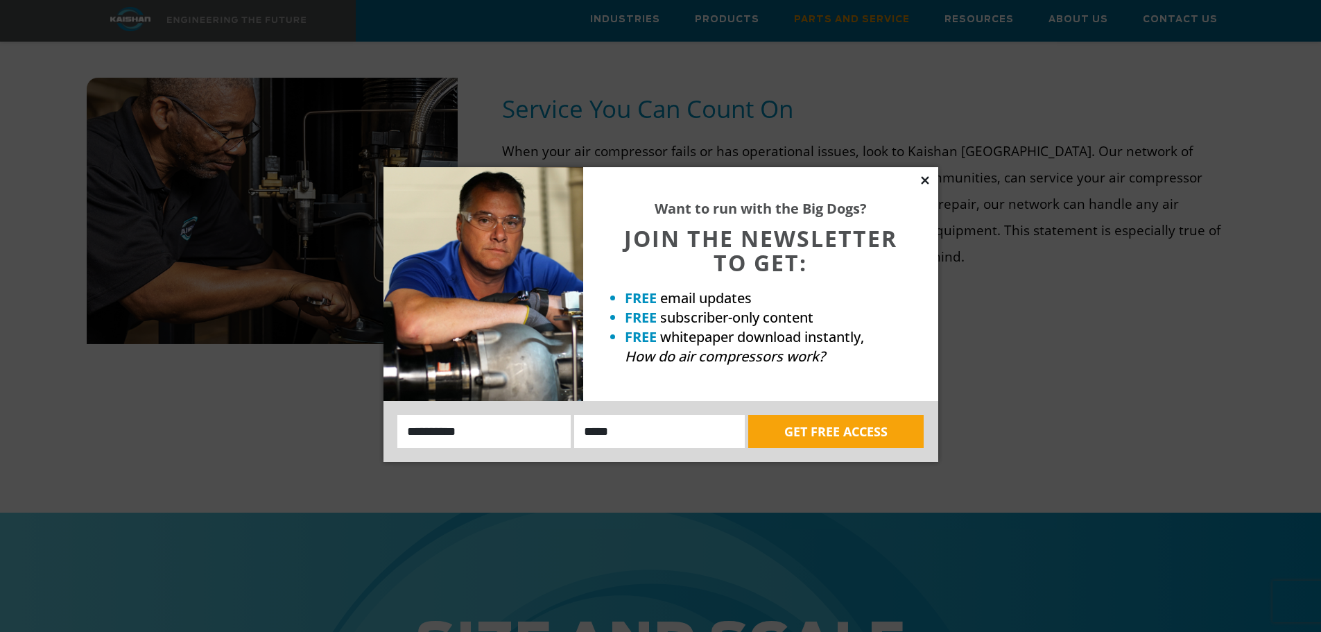  What do you see at coordinates (484, 431) in the screenshot?
I see `input: Name:` at bounding box center [484, 431].